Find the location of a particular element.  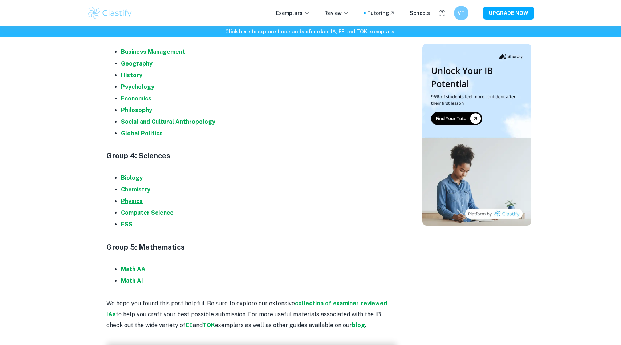

h4: Group 4: Sciences is located at coordinates (252, 156).